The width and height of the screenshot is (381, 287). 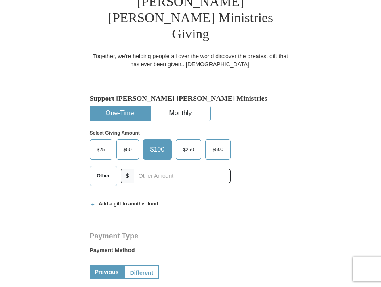 What do you see at coordinates (107, 272) in the screenshot?
I see `a: Previous` at bounding box center [107, 272].